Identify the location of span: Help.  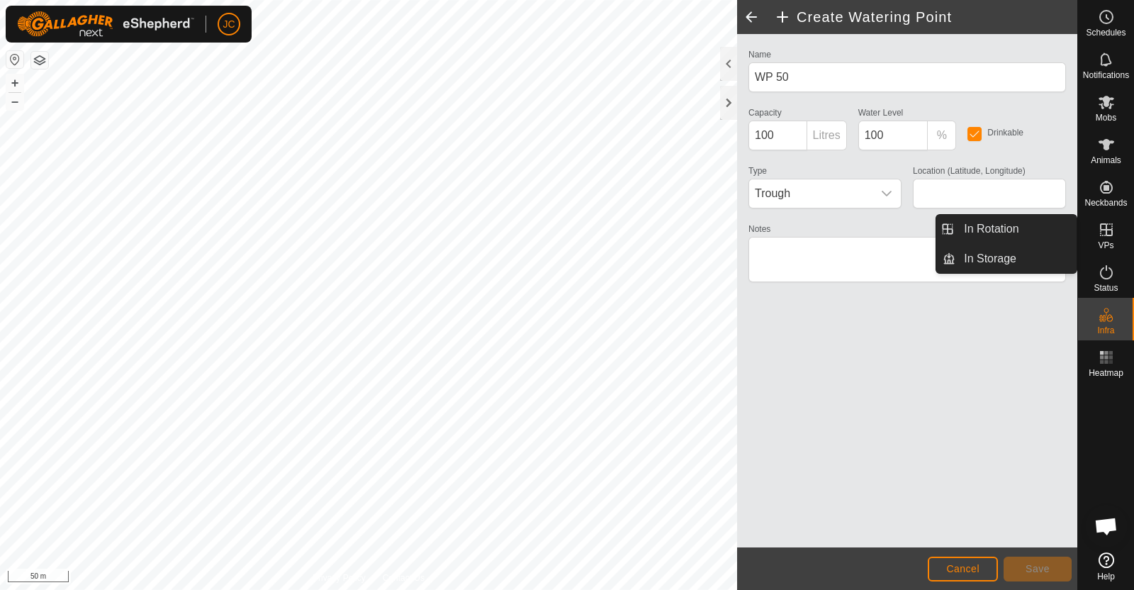
(1106, 576).